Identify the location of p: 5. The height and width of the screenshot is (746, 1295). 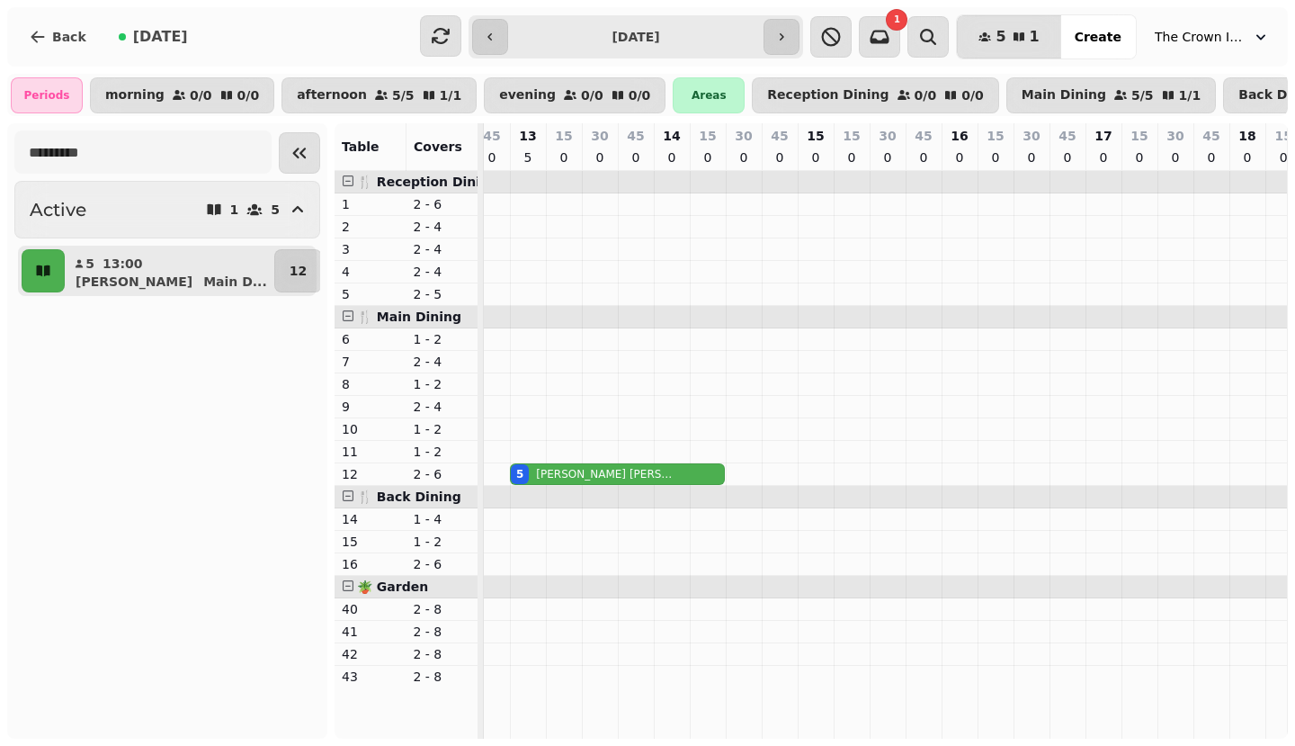
(90, 264).